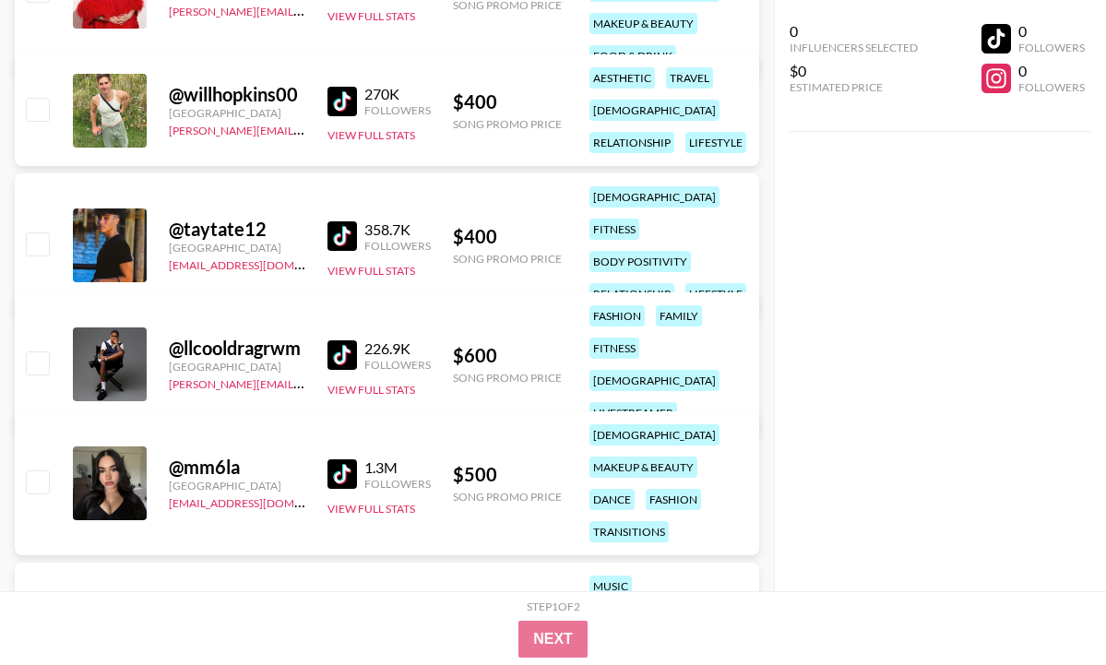 This screenshot has width=1106, height=665. I want to click on div: aesthetic, so click(622, 77).